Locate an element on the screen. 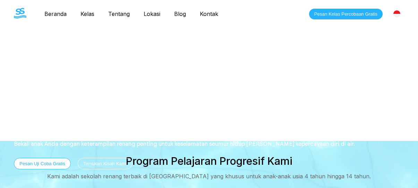 The width and height of the screenshot is (418, 188). a: Blog is located at coordinates (180, 14).